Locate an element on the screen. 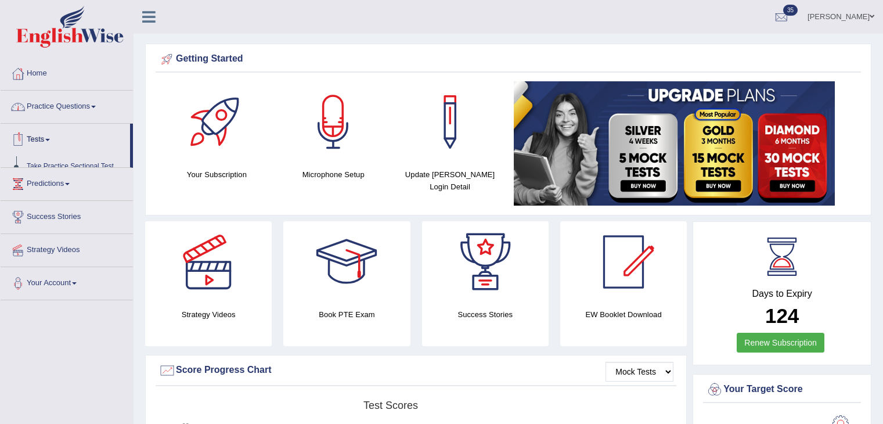  div: Your Target Score is located at coordinates (782, 390).